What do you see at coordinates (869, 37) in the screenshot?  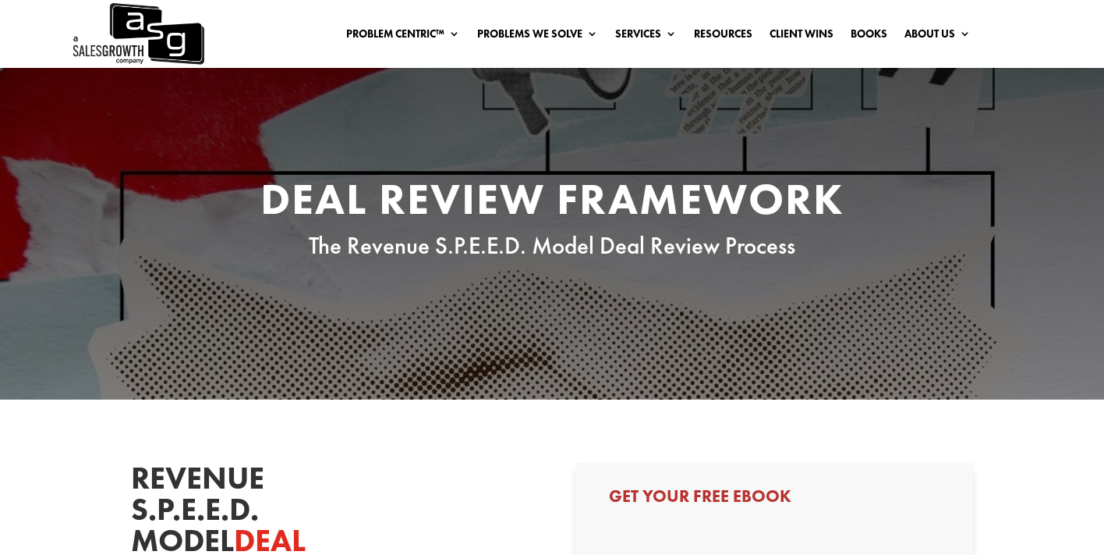 I see `a: Books` at bounding box center [869, 37].